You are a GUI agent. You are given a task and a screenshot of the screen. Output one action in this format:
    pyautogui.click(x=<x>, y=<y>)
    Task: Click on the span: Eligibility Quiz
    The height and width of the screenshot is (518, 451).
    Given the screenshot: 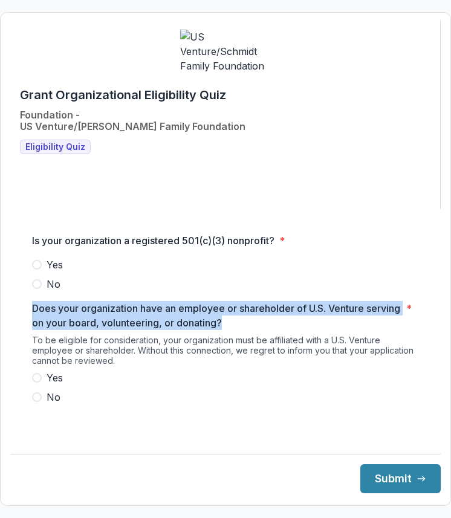 What is the action you would take?
    pyautogui.click(x=55, y=147)
    